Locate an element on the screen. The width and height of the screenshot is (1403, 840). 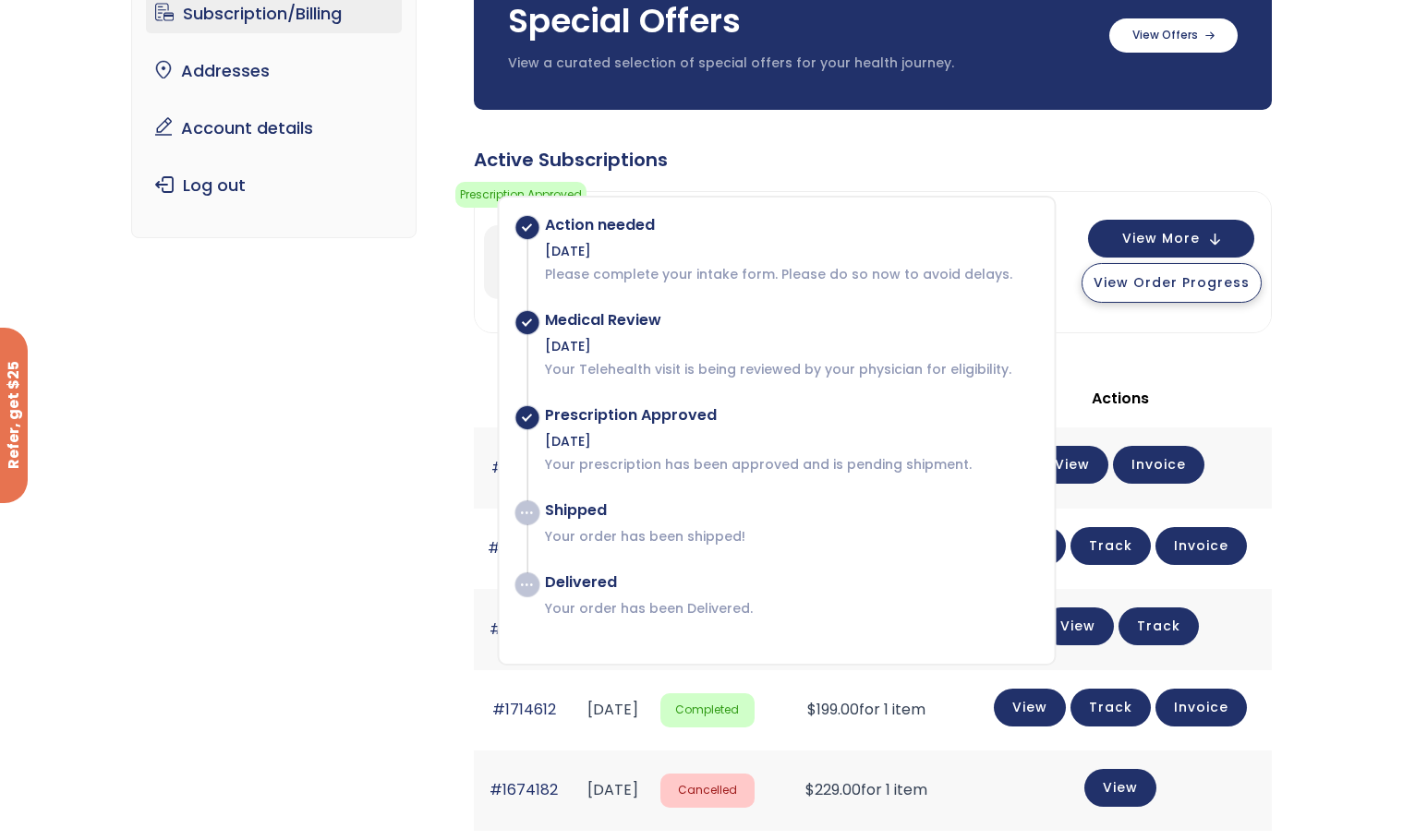
p: Your Telehealth visit is being reviewed by your physician for eligibility. is located at coordinates (789, 369).